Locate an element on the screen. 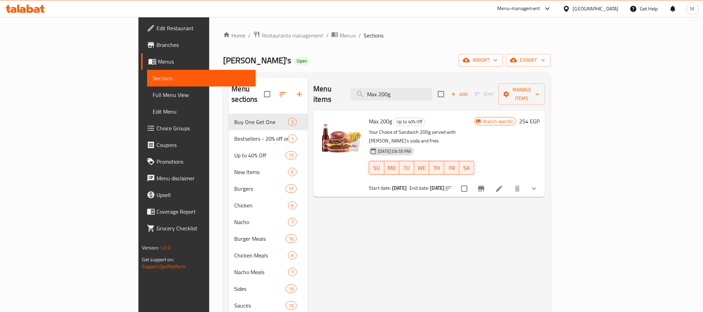 The image size is (703, 312). span: Grocery Checklist is located at coordinates (203, 228).